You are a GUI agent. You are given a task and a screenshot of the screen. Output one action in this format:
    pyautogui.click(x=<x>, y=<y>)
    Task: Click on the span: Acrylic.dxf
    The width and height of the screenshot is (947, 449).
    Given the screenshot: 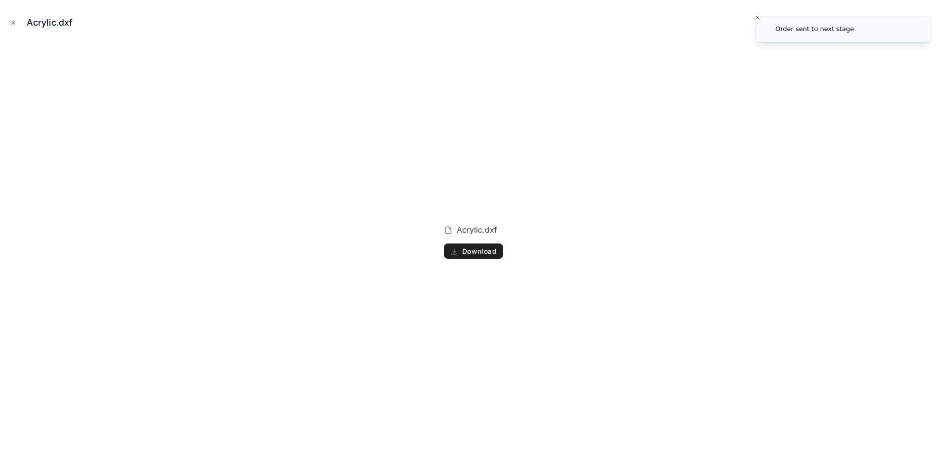 What is the action you would take?
    pyautogui.click(x=477, y=230)
    